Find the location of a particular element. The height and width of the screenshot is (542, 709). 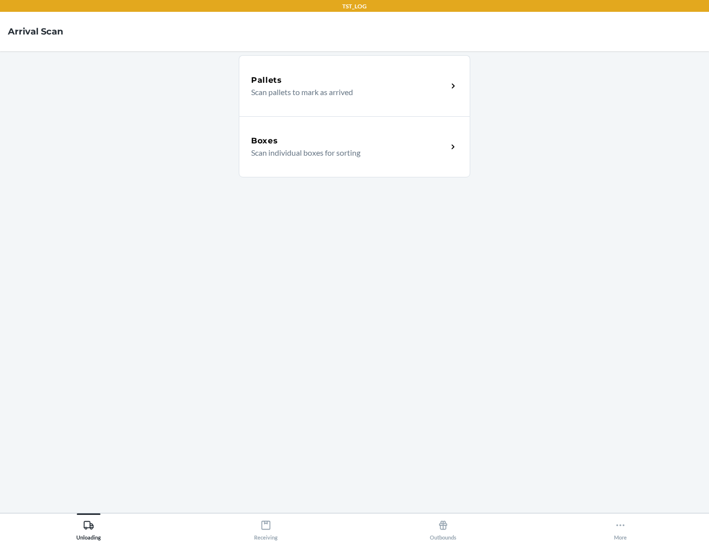

h4: Arrival Scan is located at coordinates (35, 32).